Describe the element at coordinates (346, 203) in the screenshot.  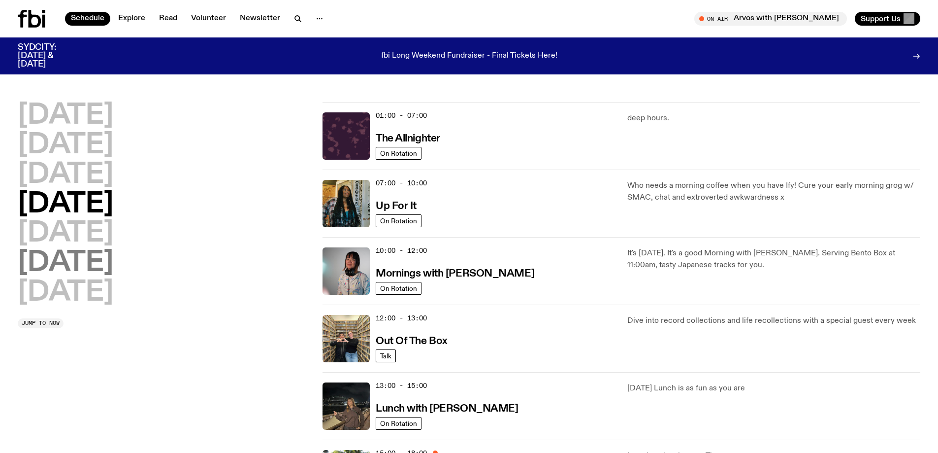
I see `img: Ify - a Brown Skin girl with black braided twists, looking up to the side with her tongue stickin...` at that location.